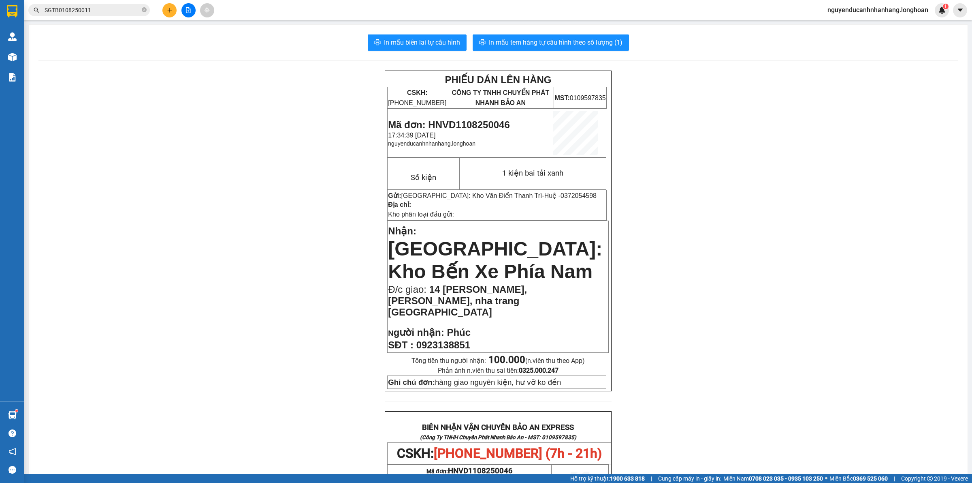 The width and height of the screenshot is (972, 483). What do you see at coordinates (423, 177) in the screenshot?
I see `span: Số kiện` at bounding box center [423, 177].